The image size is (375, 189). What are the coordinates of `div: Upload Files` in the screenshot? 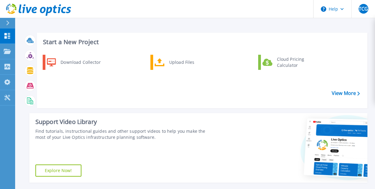 It's located at (189, 62).